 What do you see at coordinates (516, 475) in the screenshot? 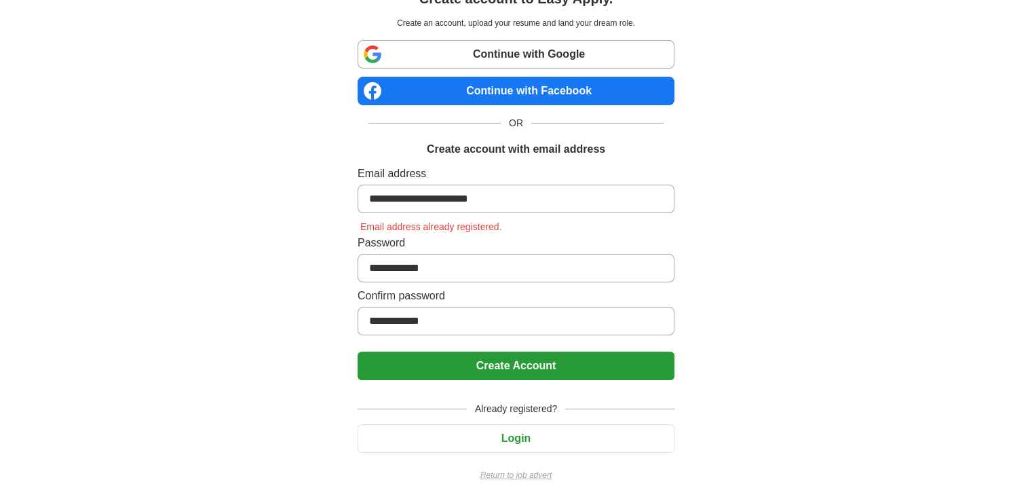
I see `a: Return to job advert` at bounding box center [516, 475].